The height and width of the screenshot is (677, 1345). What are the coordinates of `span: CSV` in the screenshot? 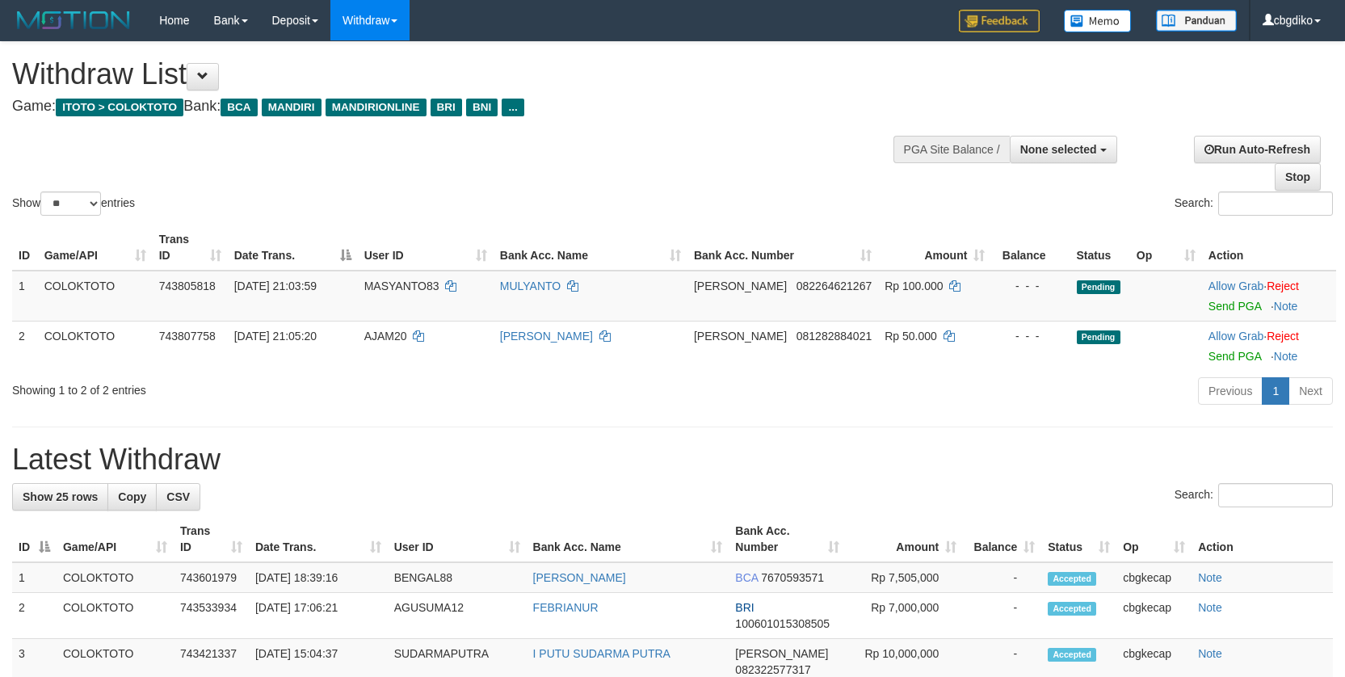 It's located at (178, 497).